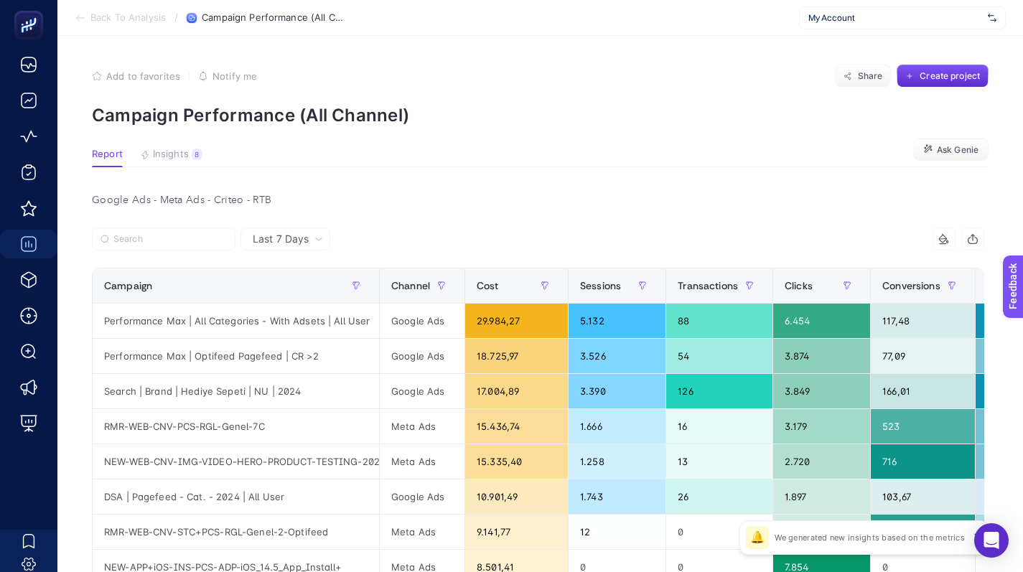  Describe the element at coordinates (540, 115) in the screenshot. I see `p: Campaign Performance (All Channel)` at that location.